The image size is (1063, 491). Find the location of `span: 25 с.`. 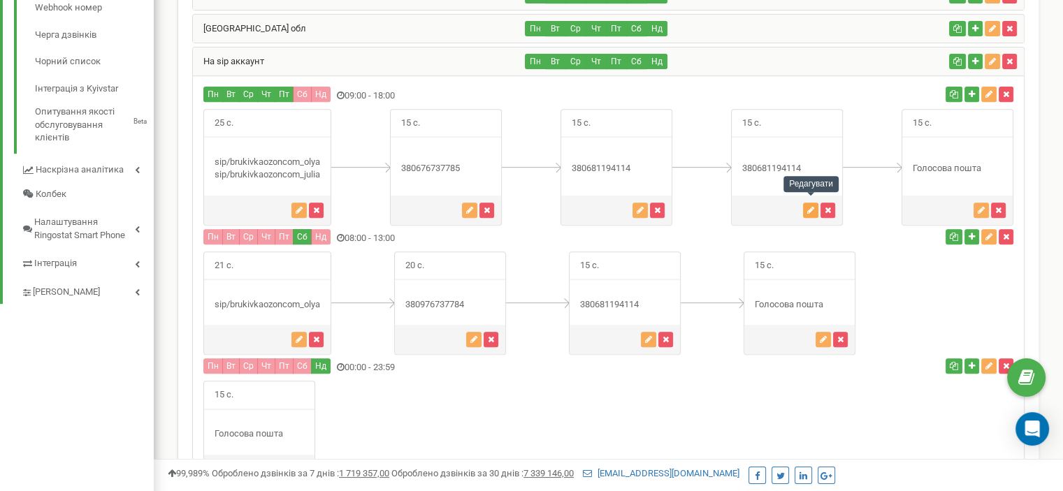

span: 25 с. is located at coordinates (224, 123).